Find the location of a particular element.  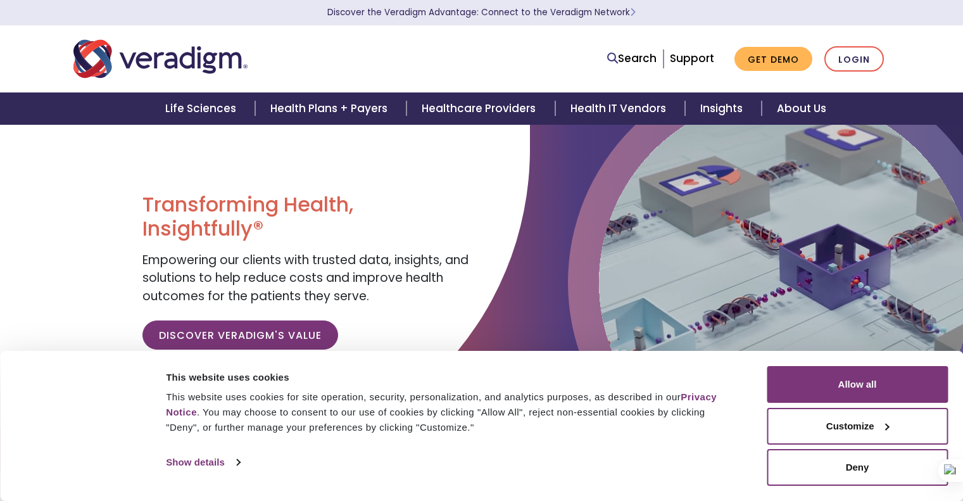

img: Veradigm logo is located at coordinates (160, 59).